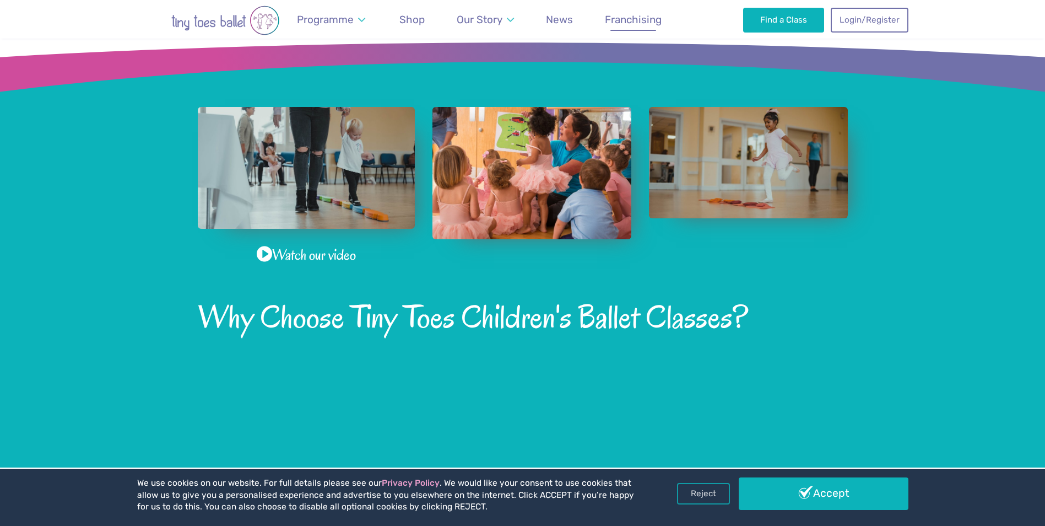 This screenshot has height=526, width=1045. I want to click on span: Shop, so click(412, 19).